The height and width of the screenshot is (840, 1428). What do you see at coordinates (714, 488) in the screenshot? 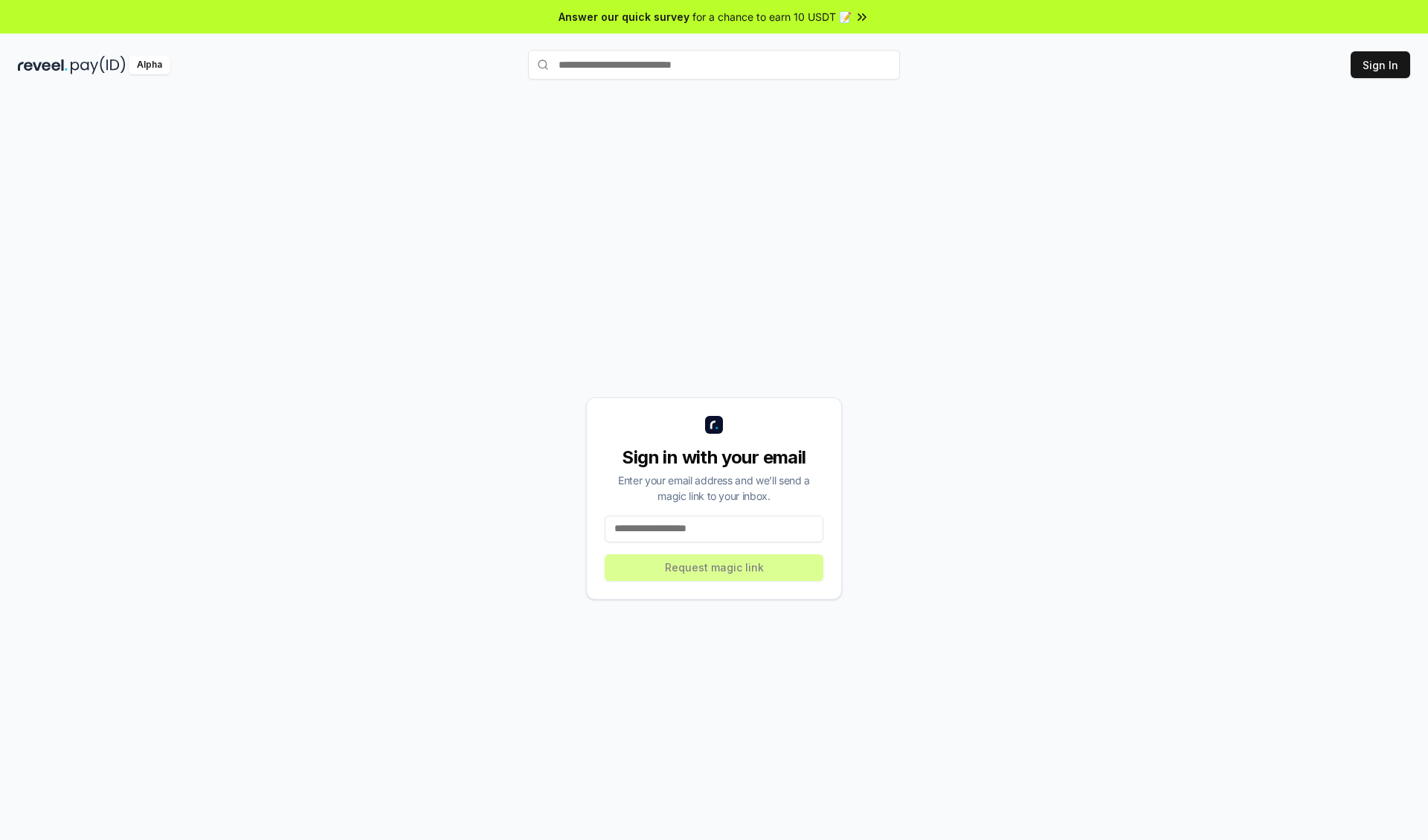
I see `div: Enter your email address and we’ll send a magic link to your inbox.` at bounding box center [714, 488].